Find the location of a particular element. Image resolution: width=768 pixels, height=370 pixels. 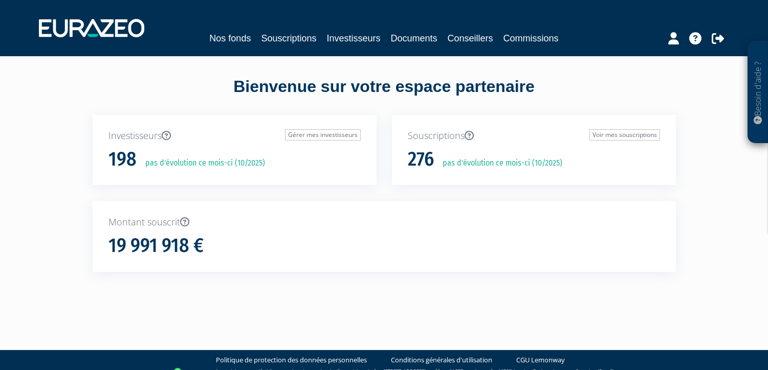

h1: 198 is located at coordinates (122, 160).